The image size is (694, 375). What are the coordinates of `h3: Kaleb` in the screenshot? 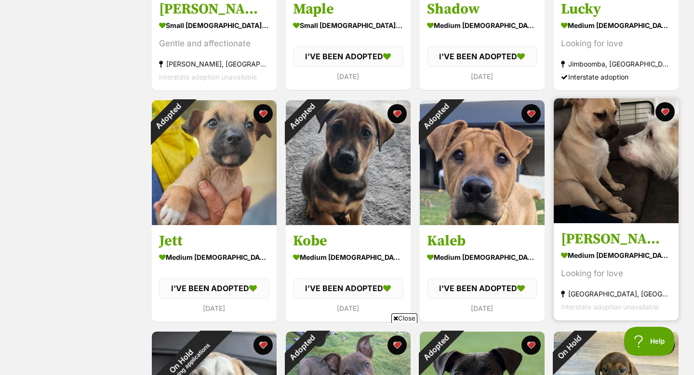 It's located at (482, 241).